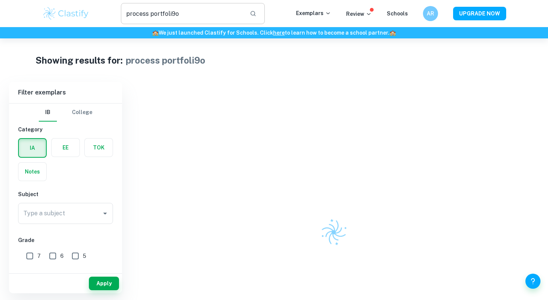  I want to click on button: Open, so click(105, 213).